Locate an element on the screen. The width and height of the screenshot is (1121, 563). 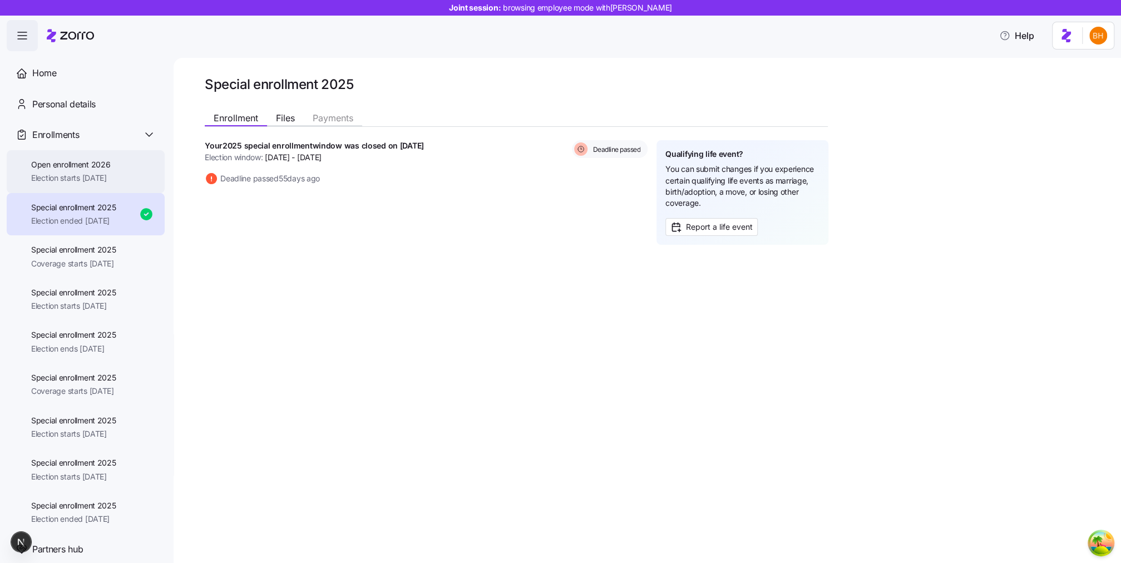
span: You can submit changes if you experience certain qualifying life events as marriage, birth/adopti... is located at coordinates (742, 186).